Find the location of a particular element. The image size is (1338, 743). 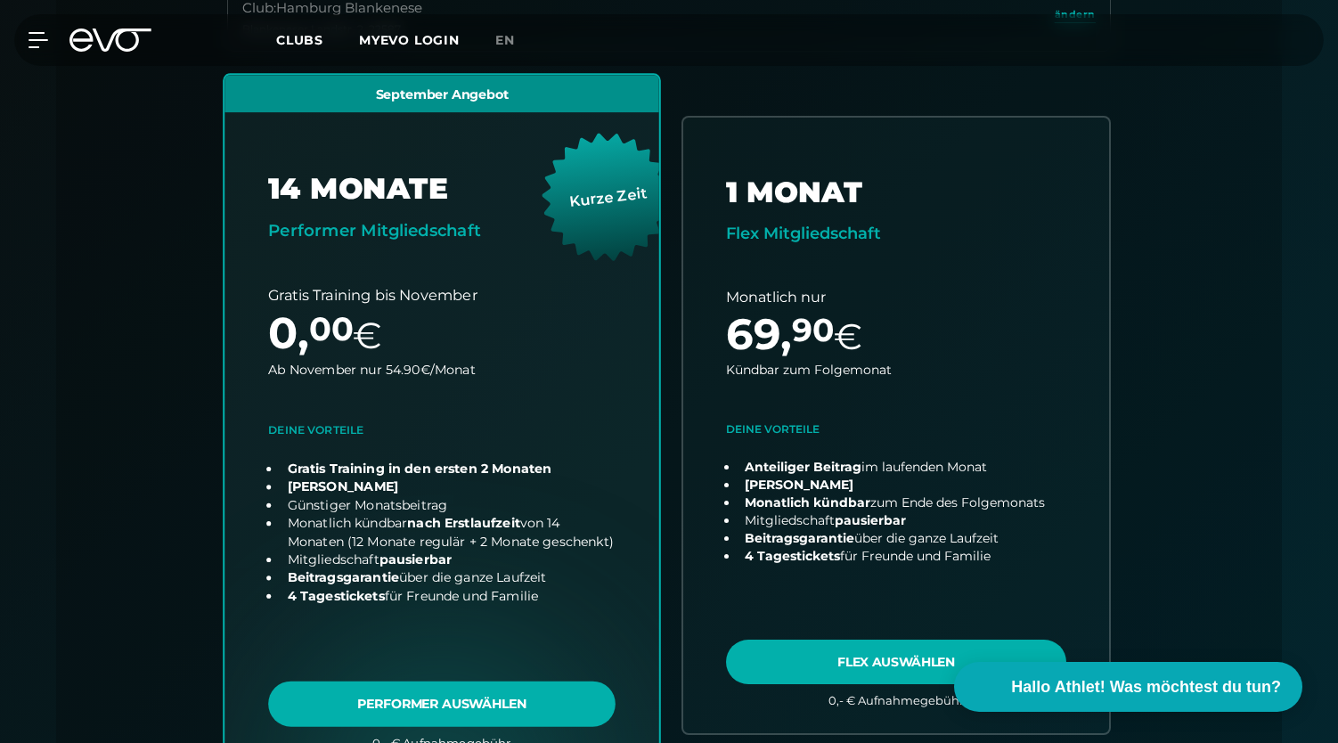

a: MYEVO LOGIN is located at coordinates (409, 40).